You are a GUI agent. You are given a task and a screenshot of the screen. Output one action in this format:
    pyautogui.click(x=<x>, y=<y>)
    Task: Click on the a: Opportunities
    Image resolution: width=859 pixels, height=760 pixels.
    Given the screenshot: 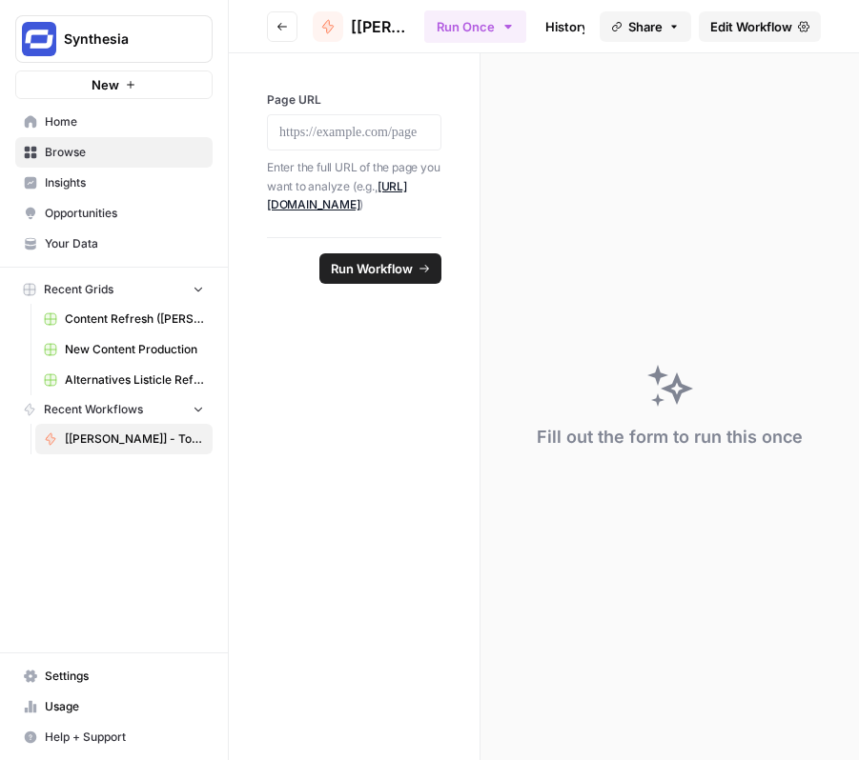 What is the action you would take?
    pyautogui.click(x=113, y=213)
    